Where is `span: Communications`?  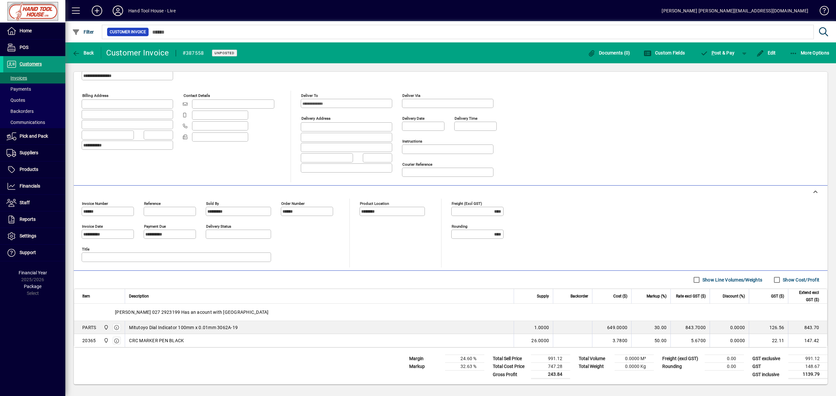 span: Communications is located at coordinates (26, 122).